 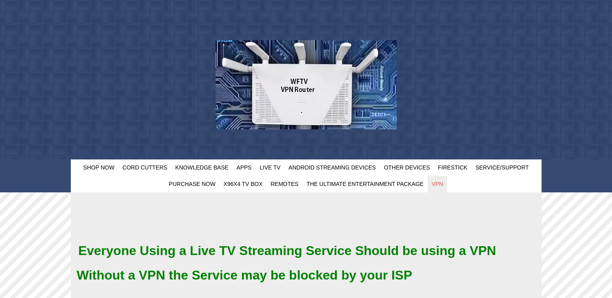 I want to click on a: The Ultimate Entertainment Package, so click(x=365, y=184).